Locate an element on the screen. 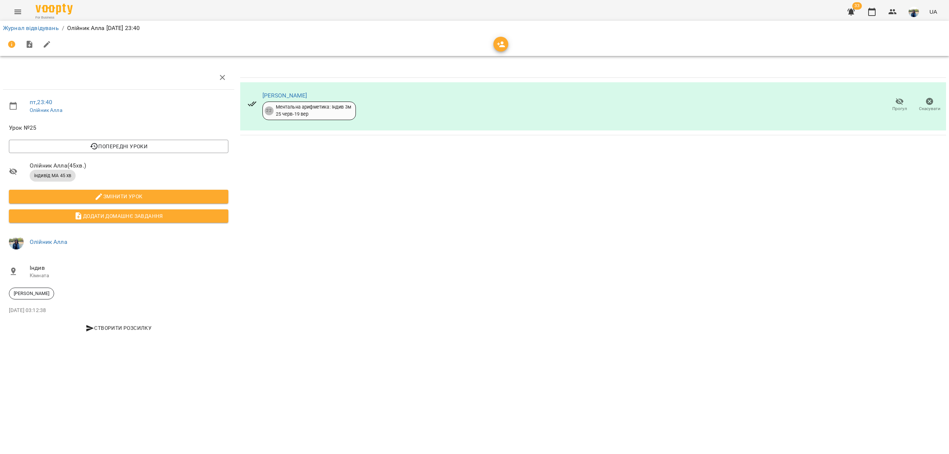  span: 33 is located at coordinates (857, 6).